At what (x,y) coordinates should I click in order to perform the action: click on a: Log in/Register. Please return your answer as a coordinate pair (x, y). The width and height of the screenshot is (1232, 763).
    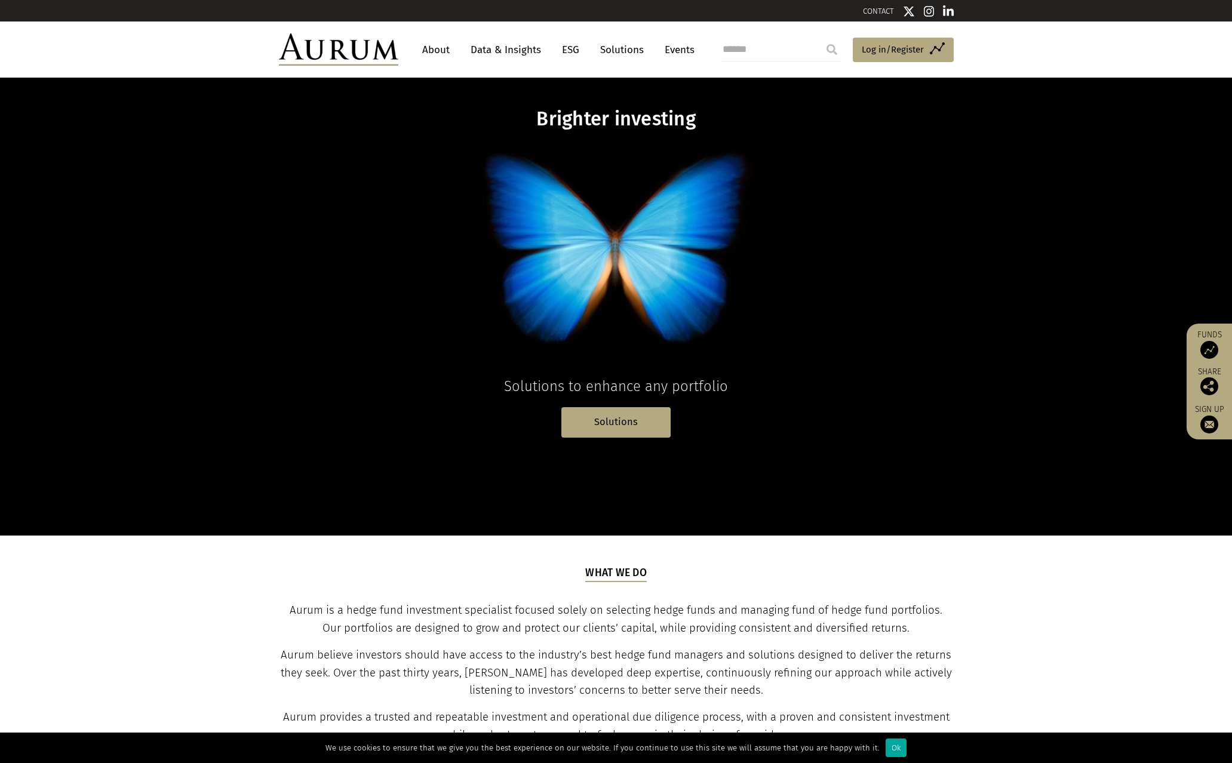
    Looking at the image, I should click on (903, 50).